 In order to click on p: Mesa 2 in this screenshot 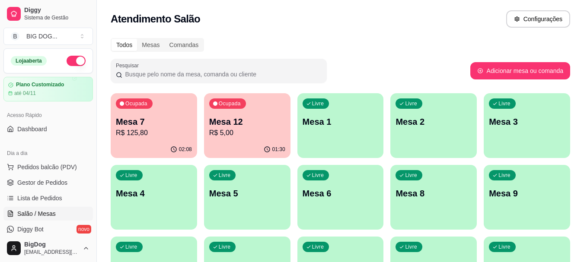, I will do `click(434, 122)`.